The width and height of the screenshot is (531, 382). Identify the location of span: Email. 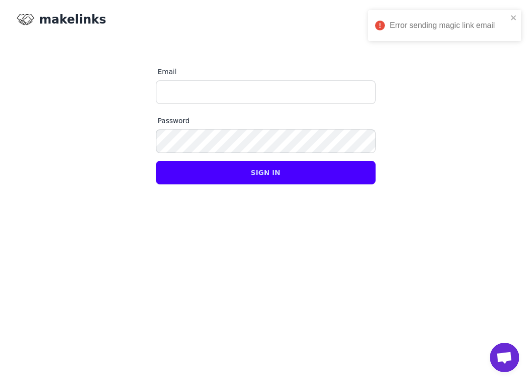
(167, 72).